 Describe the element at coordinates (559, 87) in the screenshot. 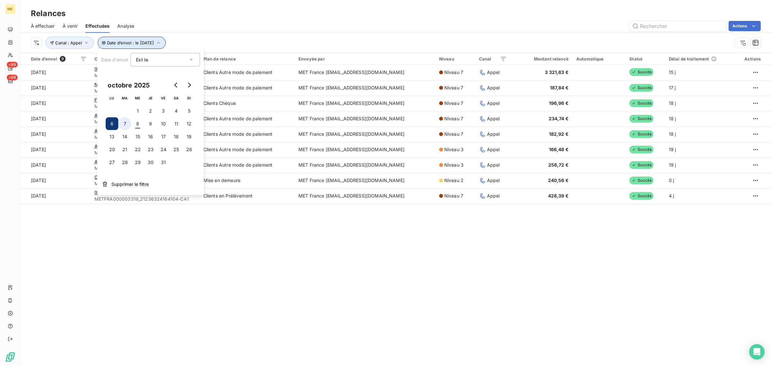

I see `span: 187,84 €` at that location.